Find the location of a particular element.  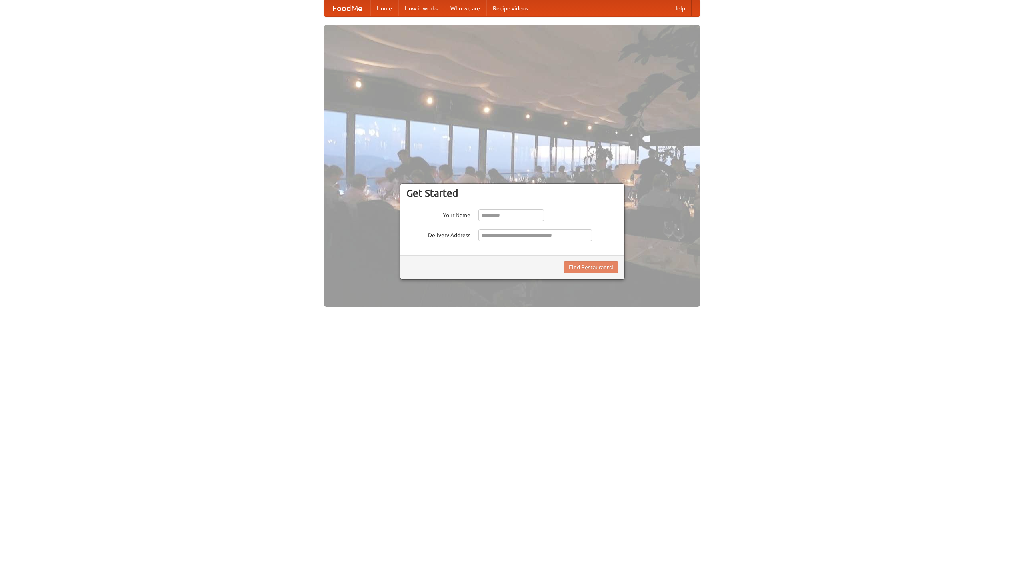

a: Recipe videos is located at coordinates (510, 8).